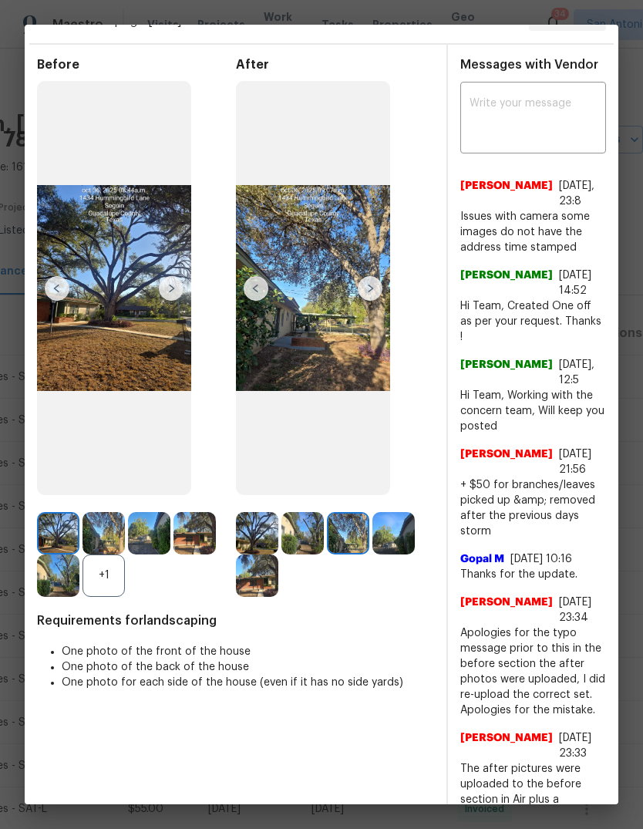 The image size is (643, 829). Describe the element at coordinates (533, 574) in the screenshot. I see `span: Thanks for the update.` at that location.